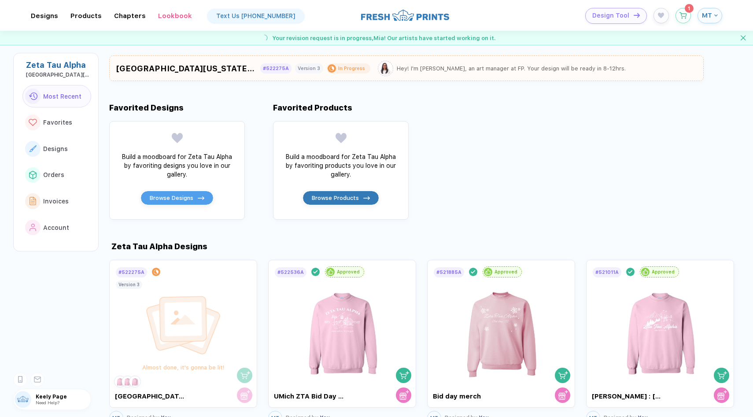  Describe the element at coordinates (62, 96) in the screenshot. I see `span: Most Recent` at that location.